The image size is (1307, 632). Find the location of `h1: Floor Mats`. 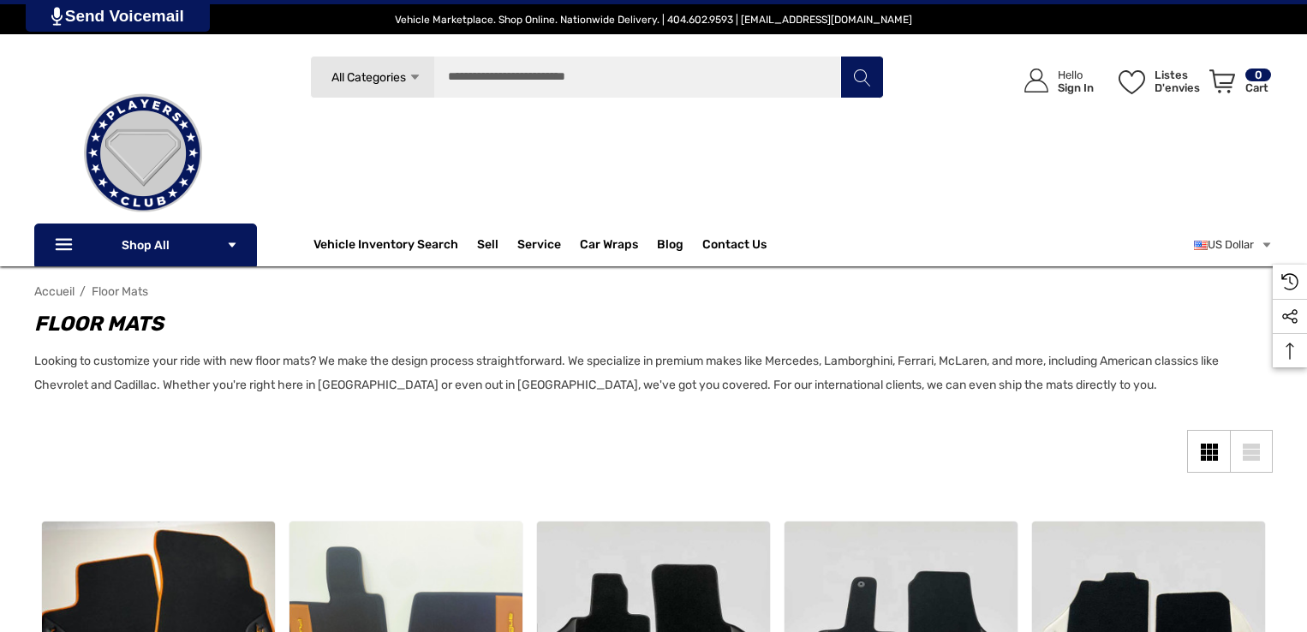

h1: Floor Mats is located at coordinates (645, 324).